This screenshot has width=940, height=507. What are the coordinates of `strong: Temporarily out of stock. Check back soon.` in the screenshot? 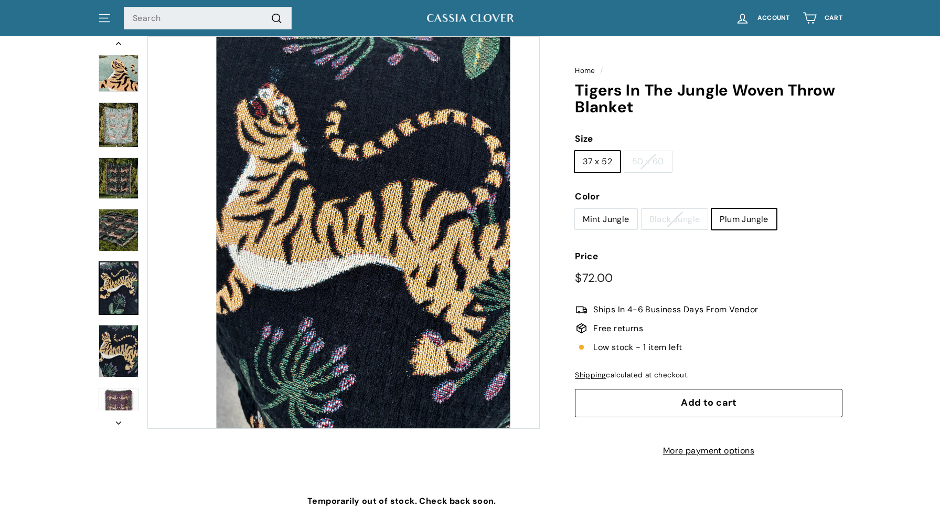 It's located at (402, 500).